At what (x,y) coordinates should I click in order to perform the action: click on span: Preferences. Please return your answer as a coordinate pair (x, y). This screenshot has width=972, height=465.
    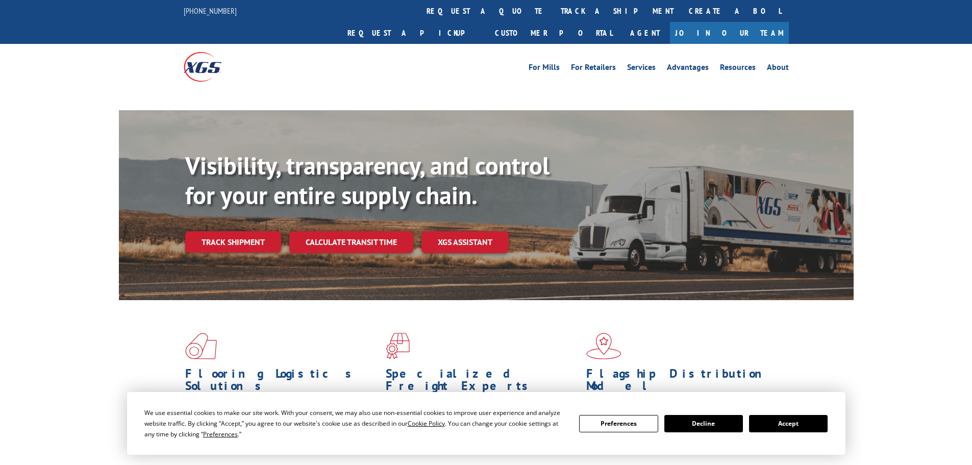
    Looking at the image, I should click on (221, 434).